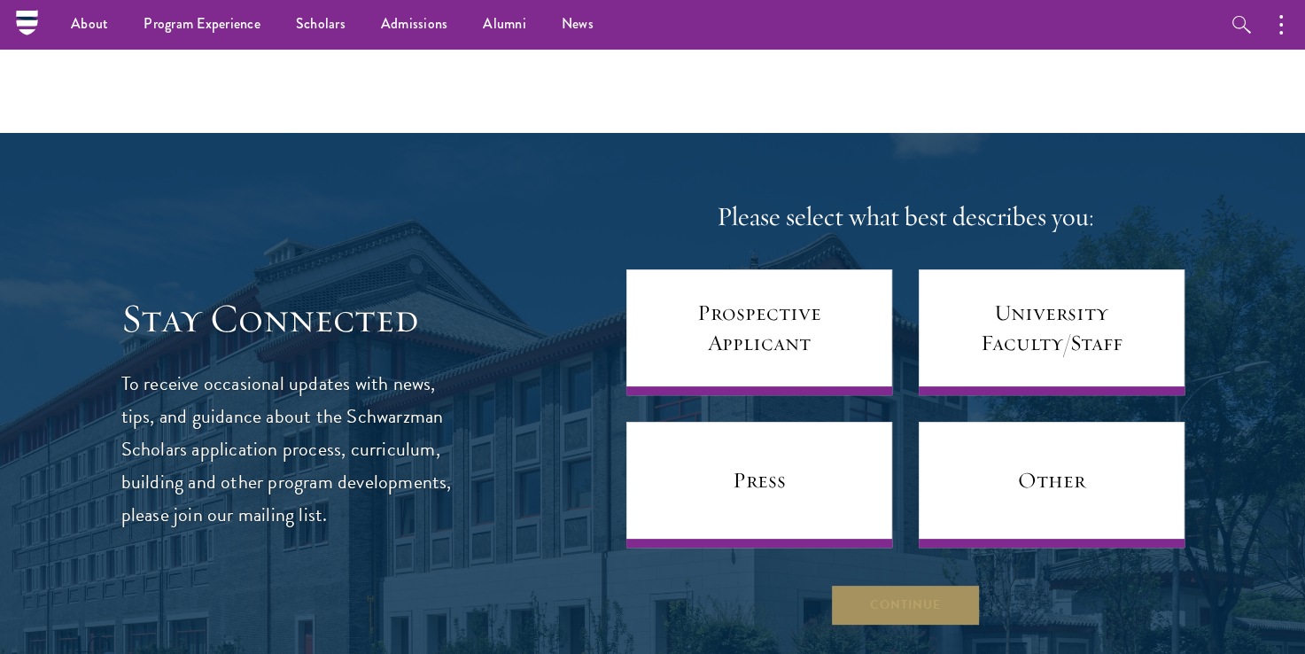 Image resolution: width=1305 pixels, height=654 pixels. What do you see at coordinates (287, 449) in the screenshot?
I see `p: To receive occasional updates with news, tips, and guidance about the Schwarzman Scholars applica...` at bounding box center [287, 449].